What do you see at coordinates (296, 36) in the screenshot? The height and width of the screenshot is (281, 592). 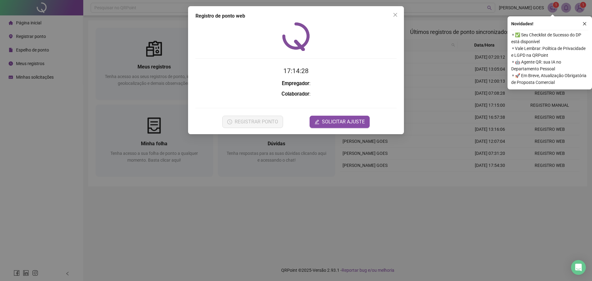 I see `img: QRPoint` at bounding box center [296, 36].